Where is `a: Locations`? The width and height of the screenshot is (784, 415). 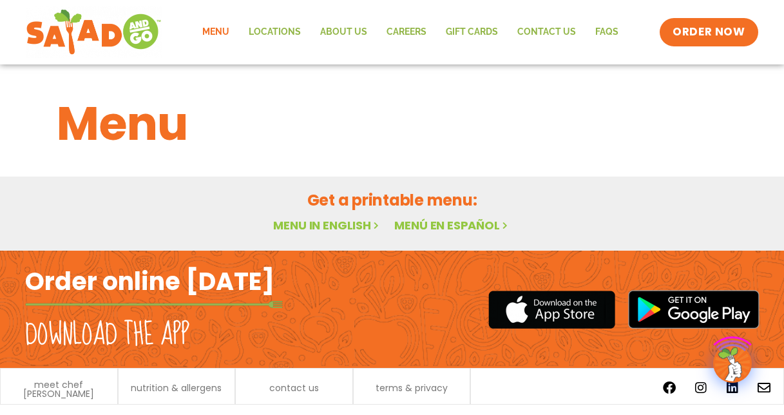 a: Locations is located at coordinates (275, 32).